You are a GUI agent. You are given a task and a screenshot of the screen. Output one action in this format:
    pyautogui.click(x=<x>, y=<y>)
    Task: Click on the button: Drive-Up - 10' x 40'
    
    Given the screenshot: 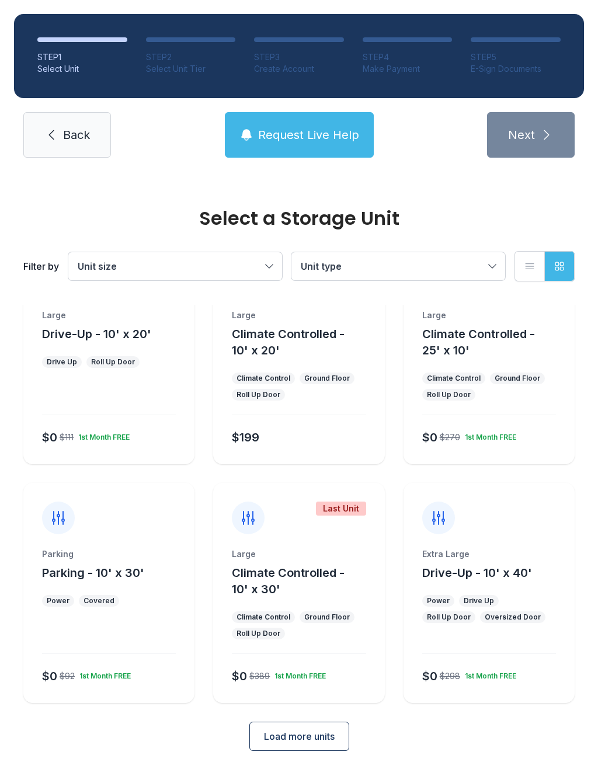 What is the action you would take?
    pyautogui.click(x=477, y=573)
    